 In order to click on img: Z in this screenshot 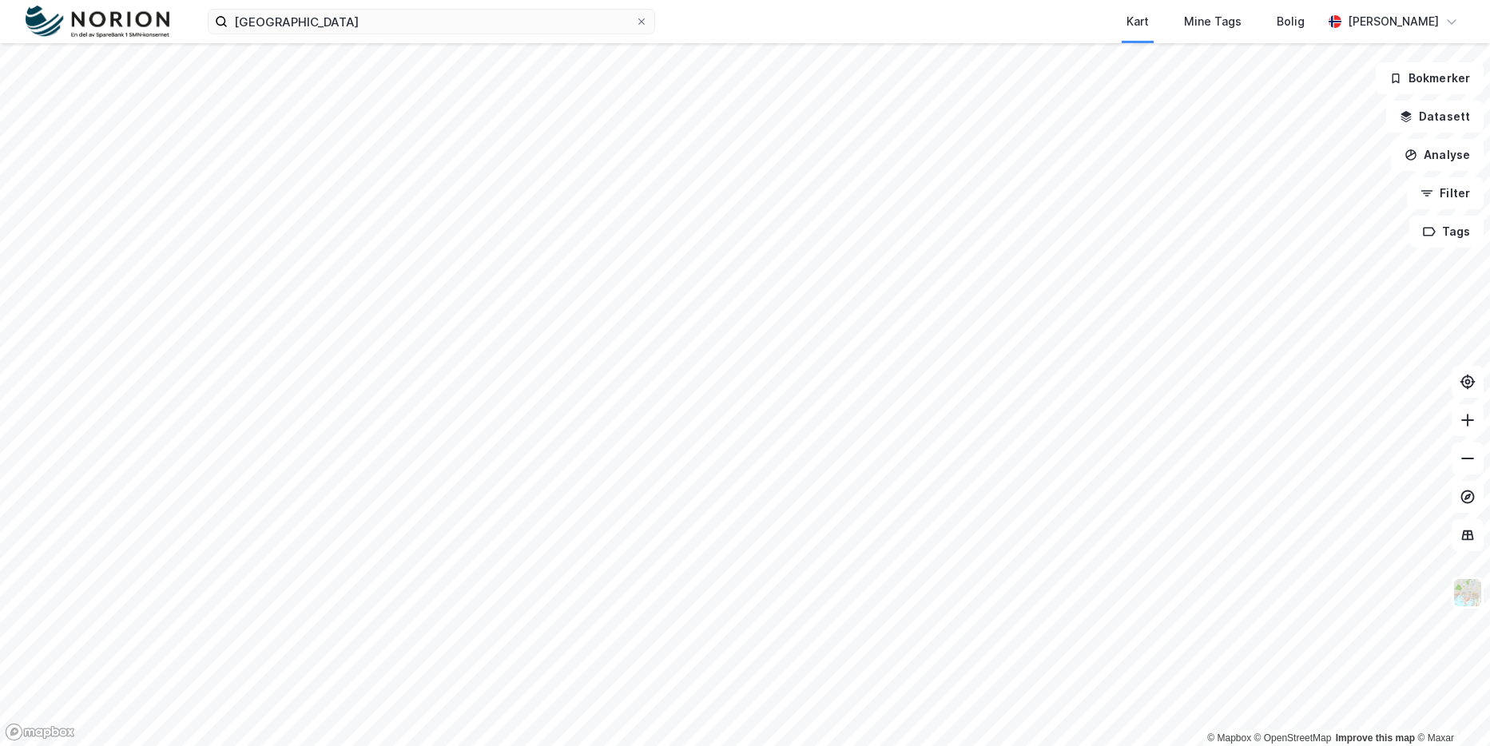, I will do `click(1468, 593)`.